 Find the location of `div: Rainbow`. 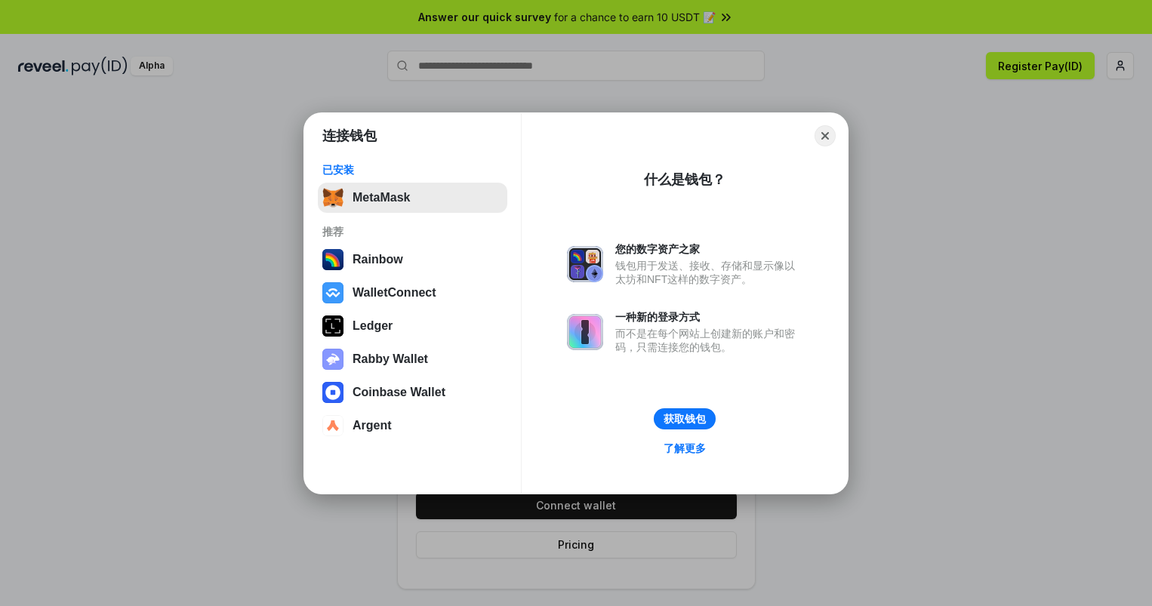

div: Rainbow is located at coordinates (377, 260).